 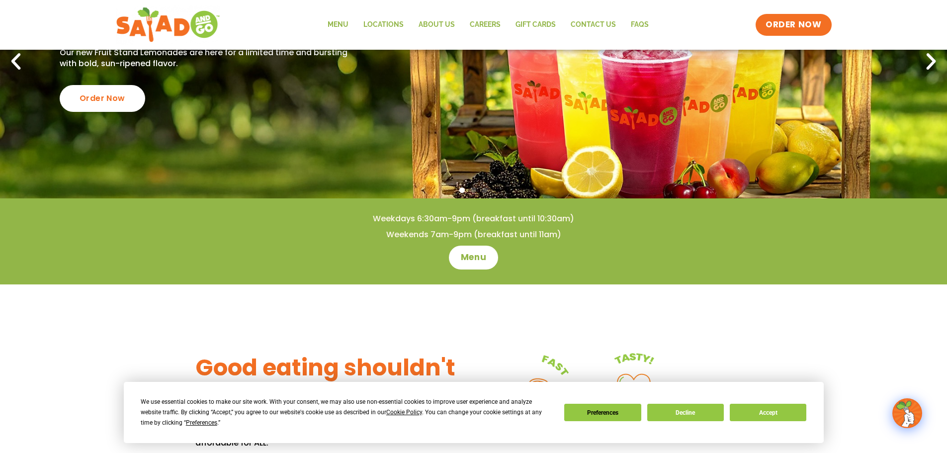 I want to click on span: Go to slide 2, so click(x=473, y=190).